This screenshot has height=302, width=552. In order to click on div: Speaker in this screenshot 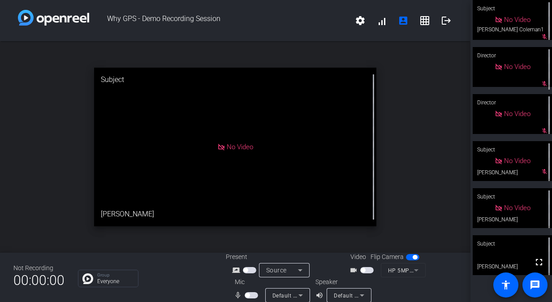, I will do `click(342, 282)`.